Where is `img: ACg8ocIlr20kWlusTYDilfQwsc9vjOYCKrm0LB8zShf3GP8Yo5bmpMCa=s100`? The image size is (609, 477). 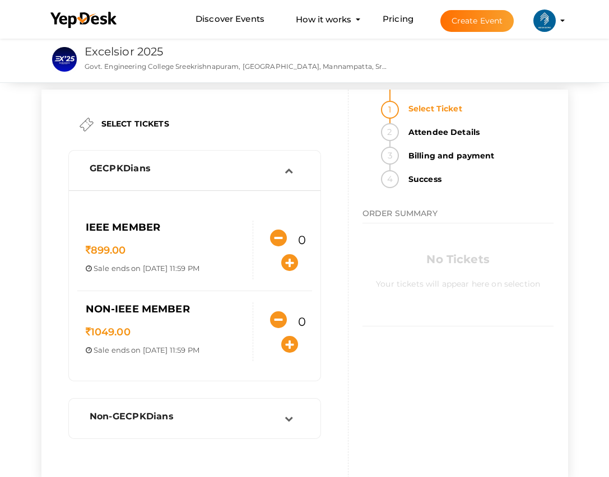 img: ACg8ocIlr20kWlusTYDilfQwsc9vjOYCKrm0LB8zShf3GP8Yo5bmpMCa=s100 is located at coordinates (544, 21).